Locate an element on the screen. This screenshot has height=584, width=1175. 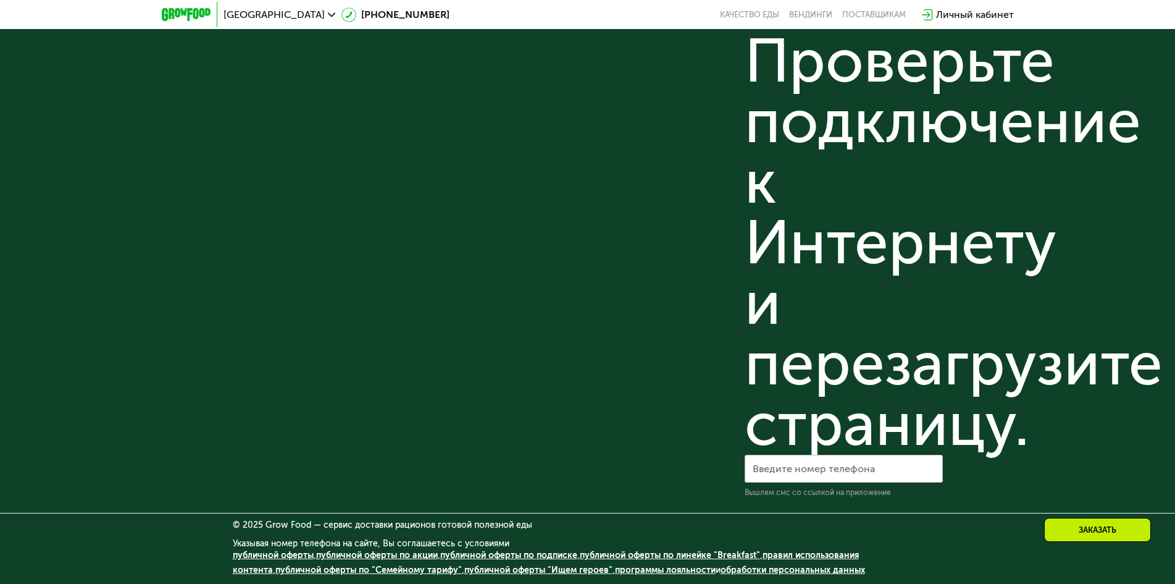
div: поставщикам is located at coordinates (874, 15).